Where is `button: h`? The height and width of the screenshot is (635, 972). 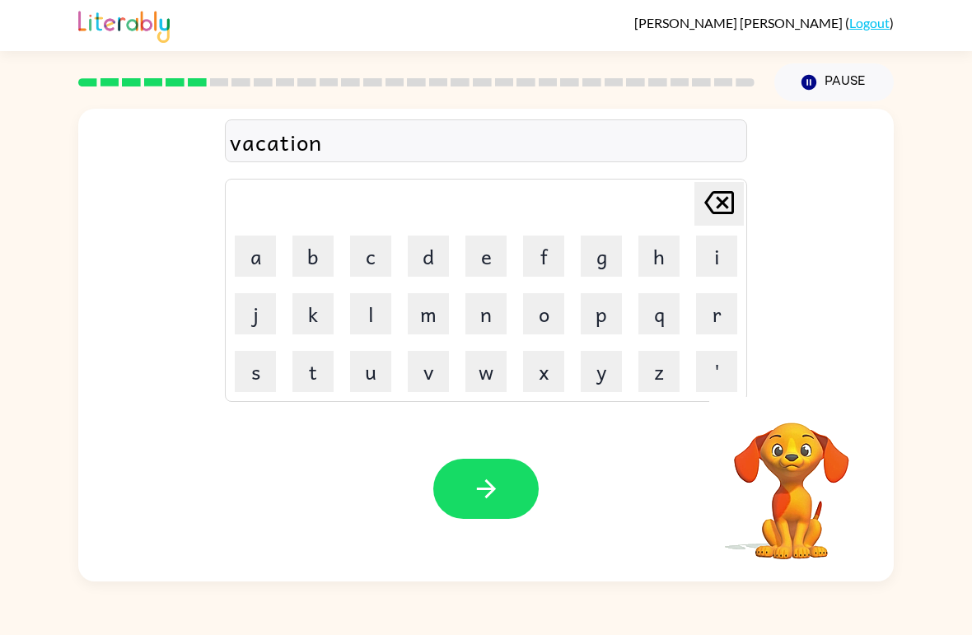
button: h is located at coordinates (659, 256).